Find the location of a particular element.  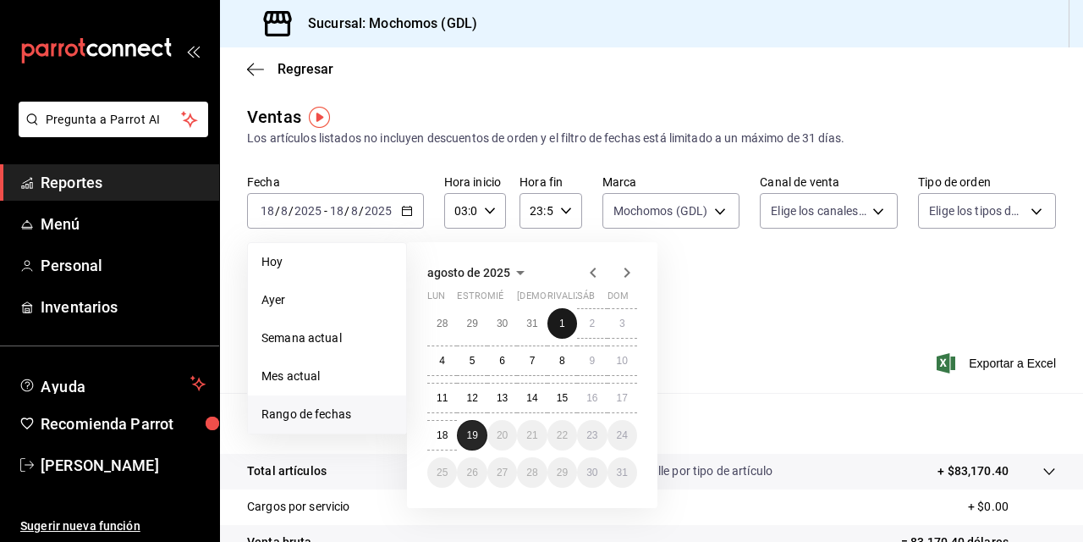

button: 31 de agosto de 2025 is located at coordinates (622, 472).